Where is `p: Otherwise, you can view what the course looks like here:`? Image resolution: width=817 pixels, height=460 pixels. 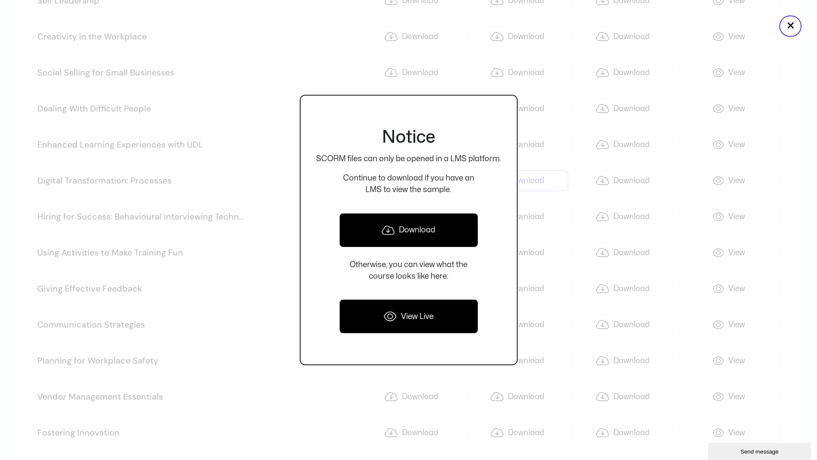 p: Otherwise, you can view what the course looks like here: is located at coordinates (409, 271).